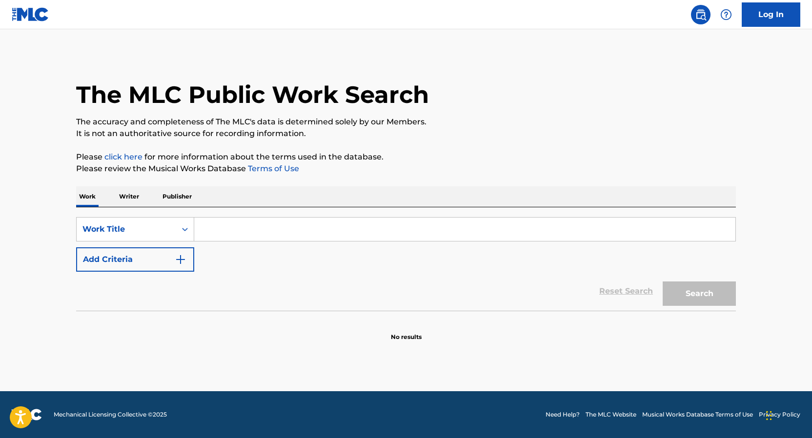 This screenshot has width=812, height=438. I want to click on a: Privacy Policy, so click(779, 415).